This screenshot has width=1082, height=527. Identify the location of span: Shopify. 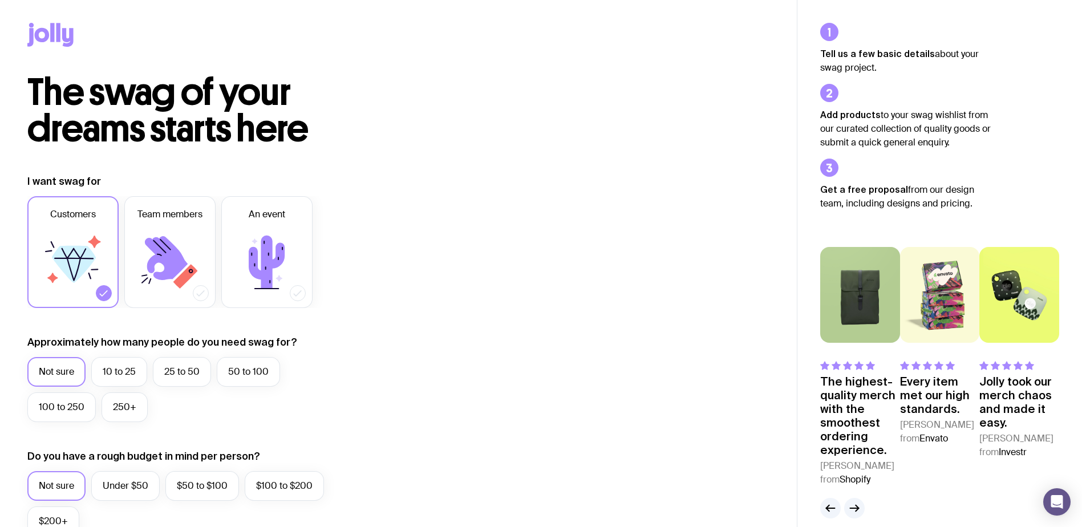
(855, 479).